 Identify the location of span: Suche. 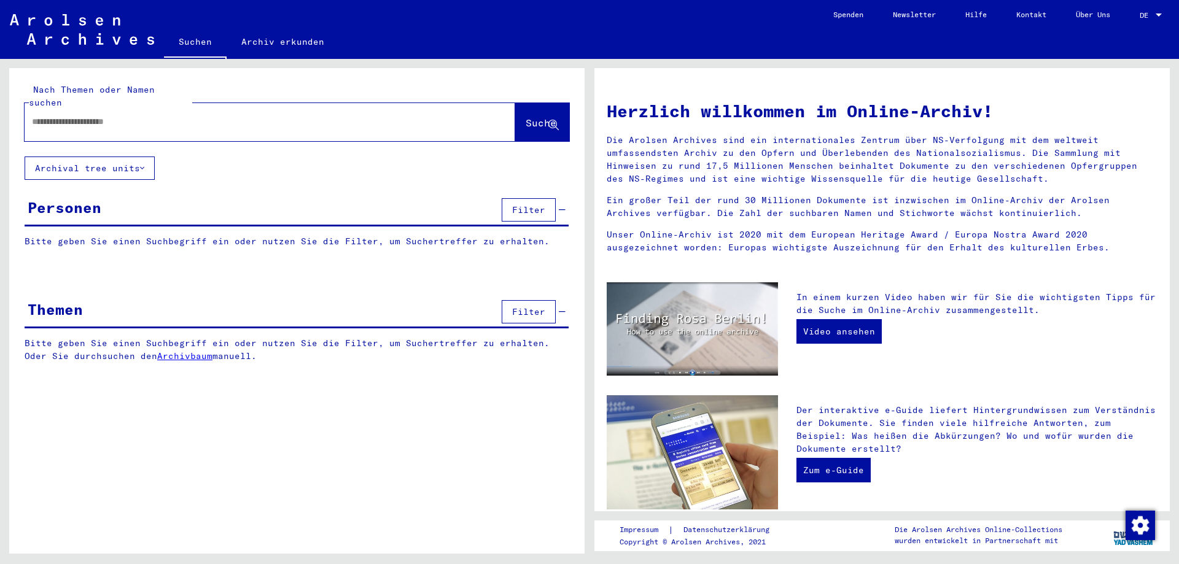
(541, 123).